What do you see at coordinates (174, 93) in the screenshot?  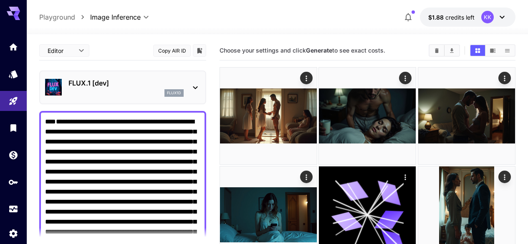 I see `p: flux1d` at bounding box center [174, 93].